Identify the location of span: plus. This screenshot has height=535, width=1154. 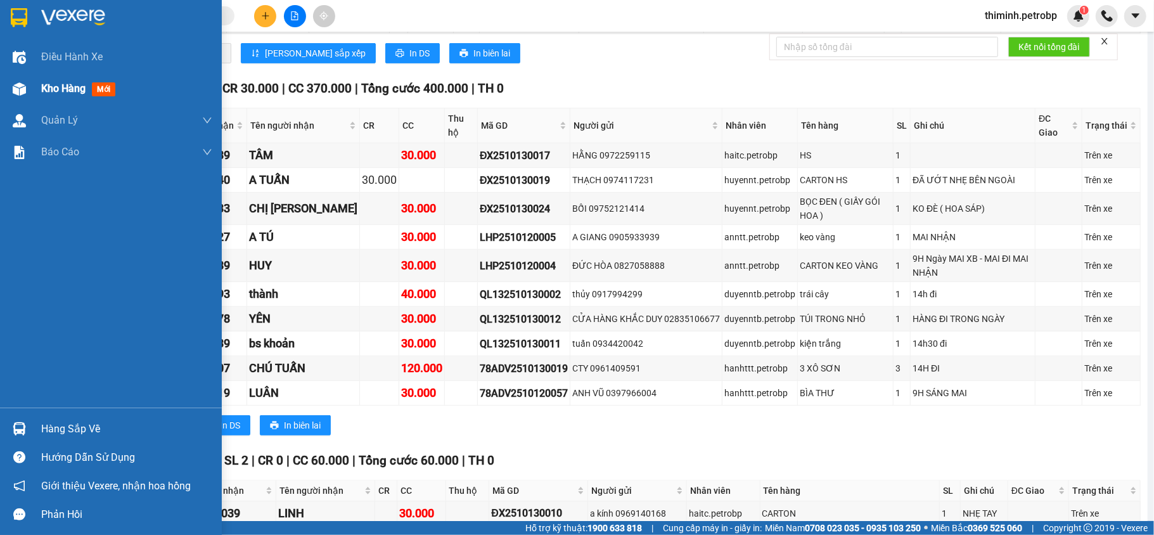
(265, 16).